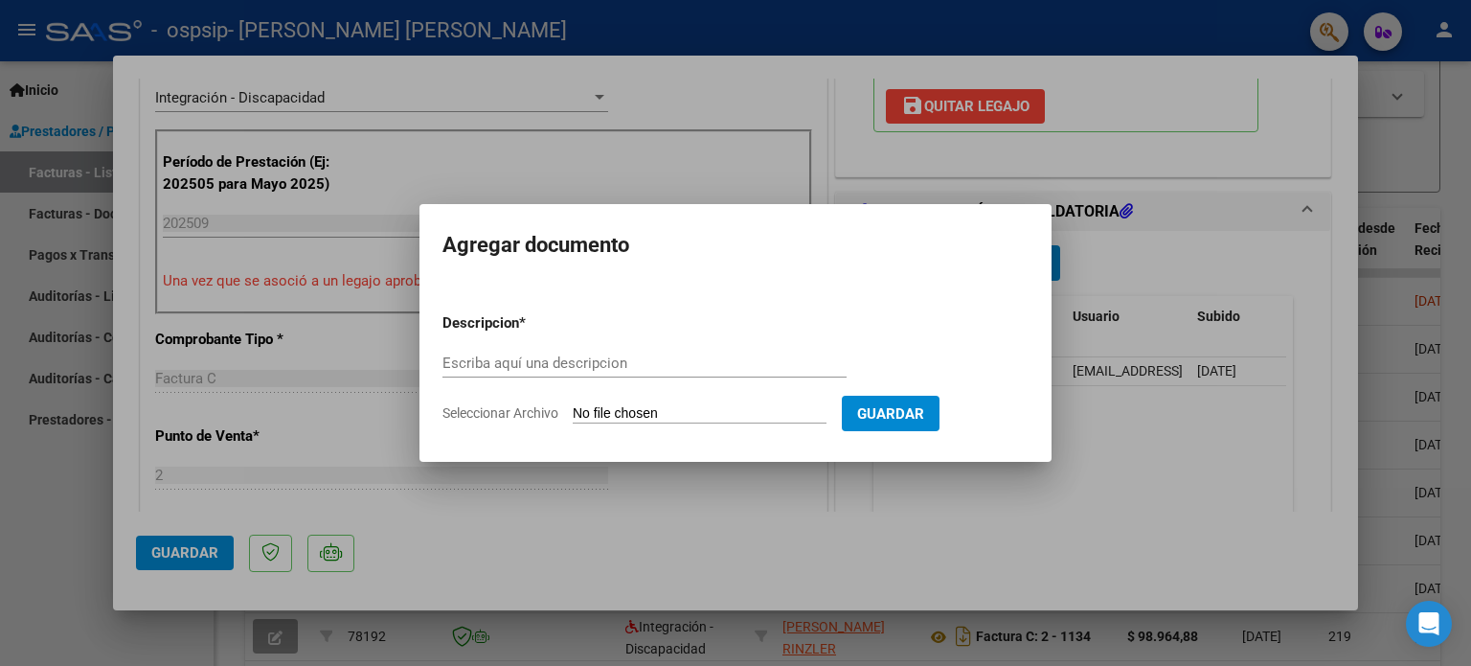 The image size is (1471, 666). What do you see at coordinates (500, 413) in the screenshot?
I see `span: Seleccionar Archivo` at bounding box center [500, 413].